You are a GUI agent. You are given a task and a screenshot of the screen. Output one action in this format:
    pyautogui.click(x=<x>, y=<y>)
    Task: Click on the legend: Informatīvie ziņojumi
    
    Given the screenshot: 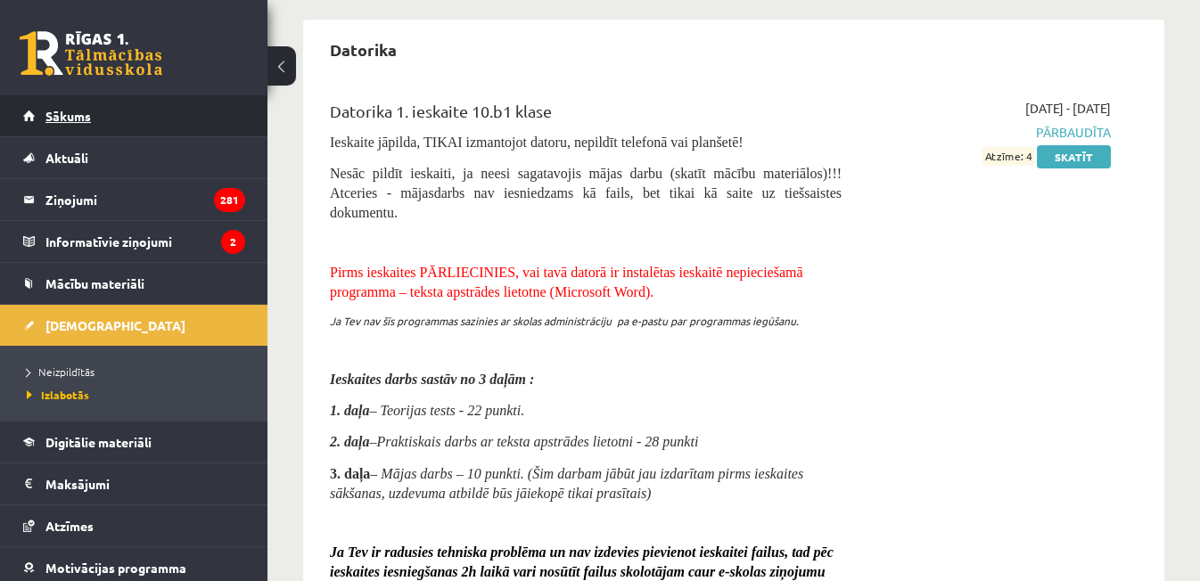 What is the action you would take?
    pyautogui.click(x=145, y=242)
    